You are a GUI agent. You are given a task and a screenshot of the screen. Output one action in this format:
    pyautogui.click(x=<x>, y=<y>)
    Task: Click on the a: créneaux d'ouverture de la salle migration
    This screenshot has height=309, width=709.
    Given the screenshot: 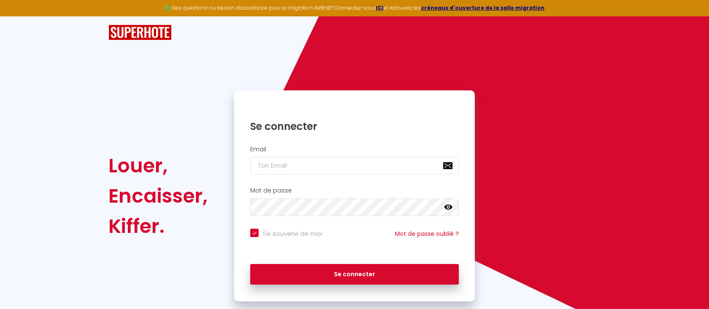 What is the action you would take?
    pyautogui.click(x=483, y=8)
    